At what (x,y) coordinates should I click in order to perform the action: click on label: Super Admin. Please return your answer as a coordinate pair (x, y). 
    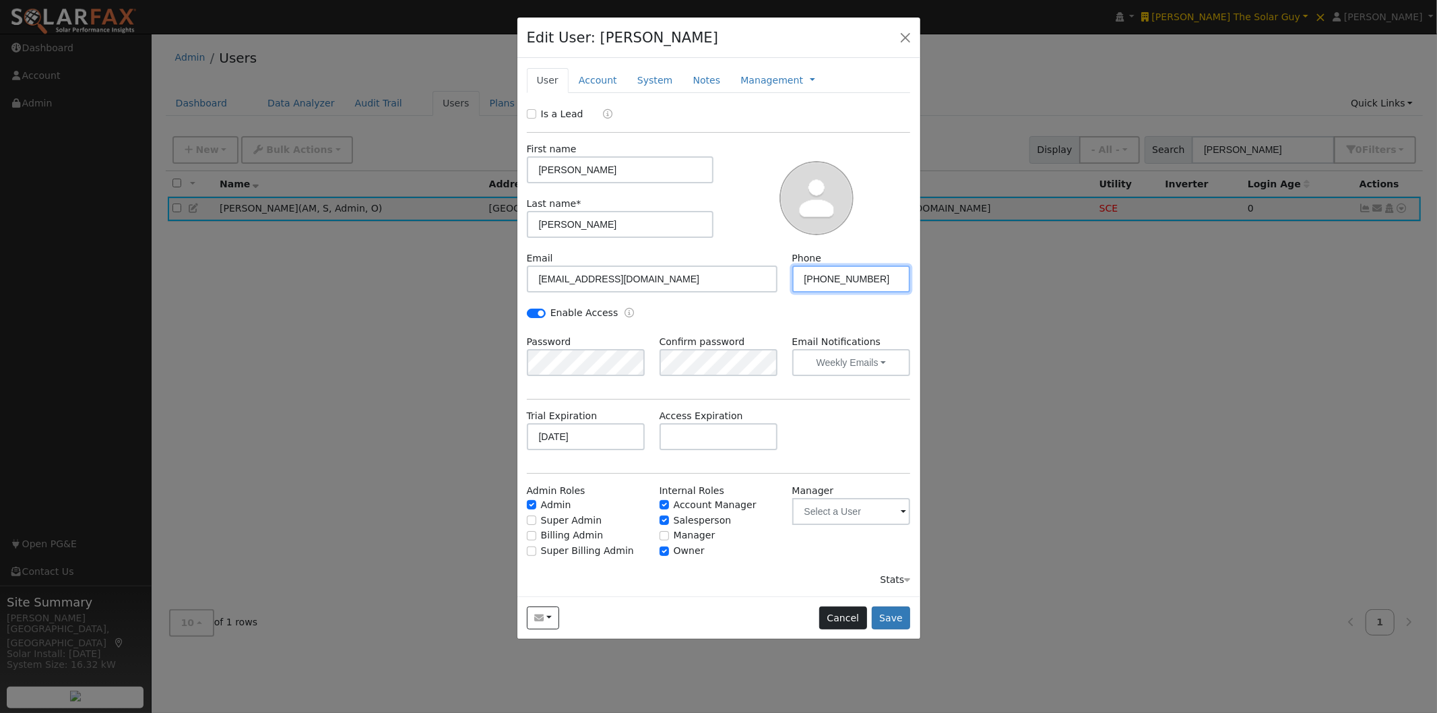
    Looking at the image, I should click on (571, 520).